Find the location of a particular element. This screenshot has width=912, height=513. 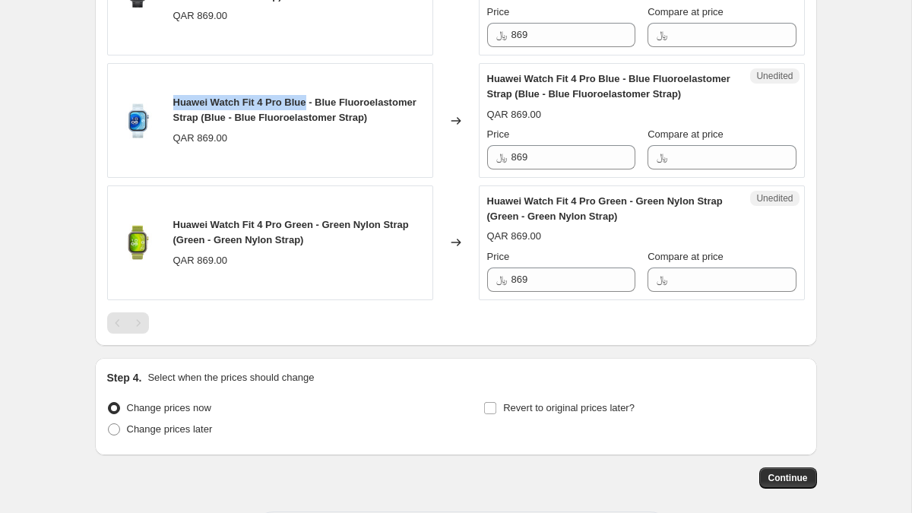

button: Continue is located at coordinates (788, 478).